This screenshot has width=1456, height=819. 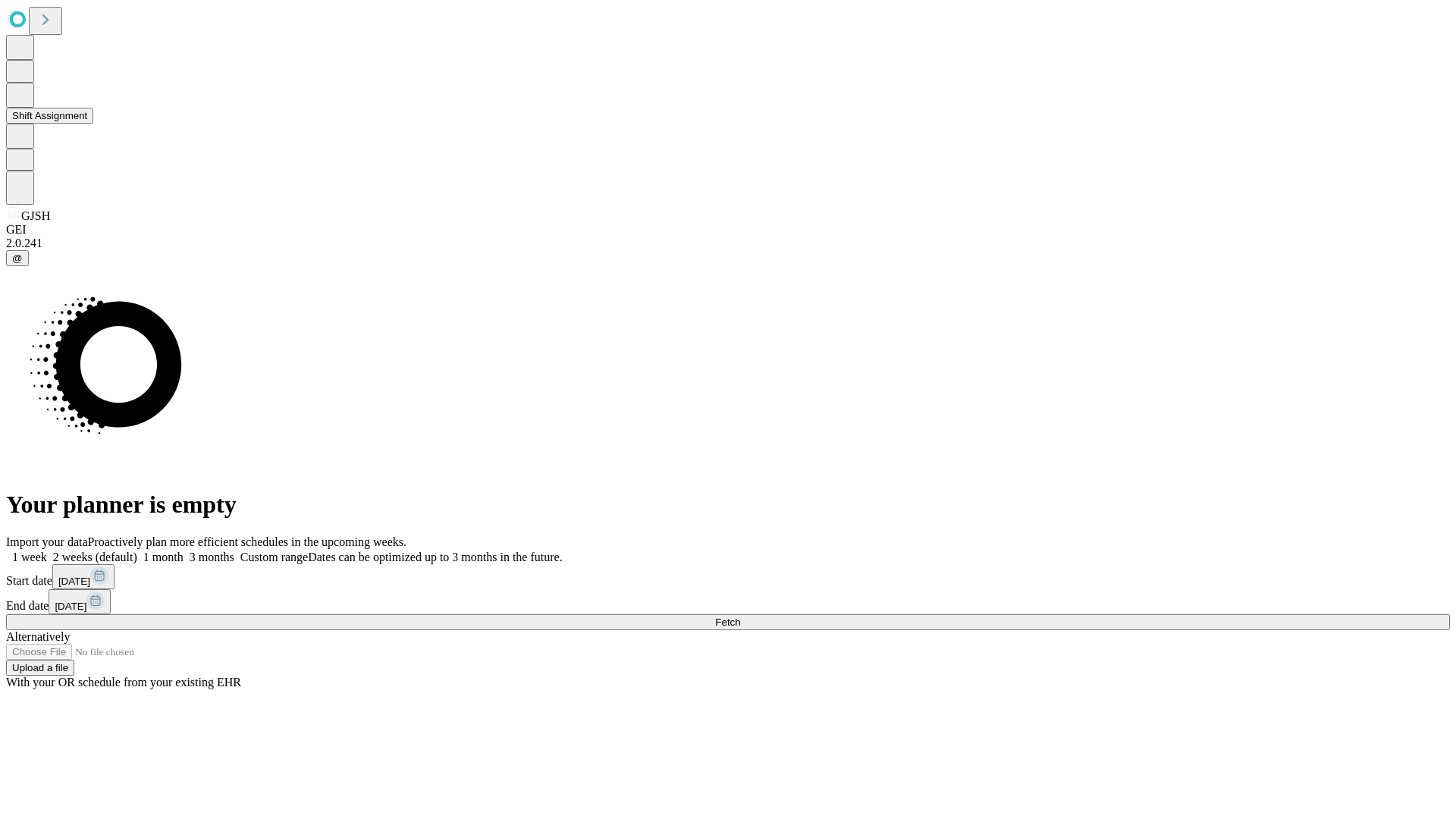 I want to click on span: 2 weeks (default), so click(x=94, y=556).